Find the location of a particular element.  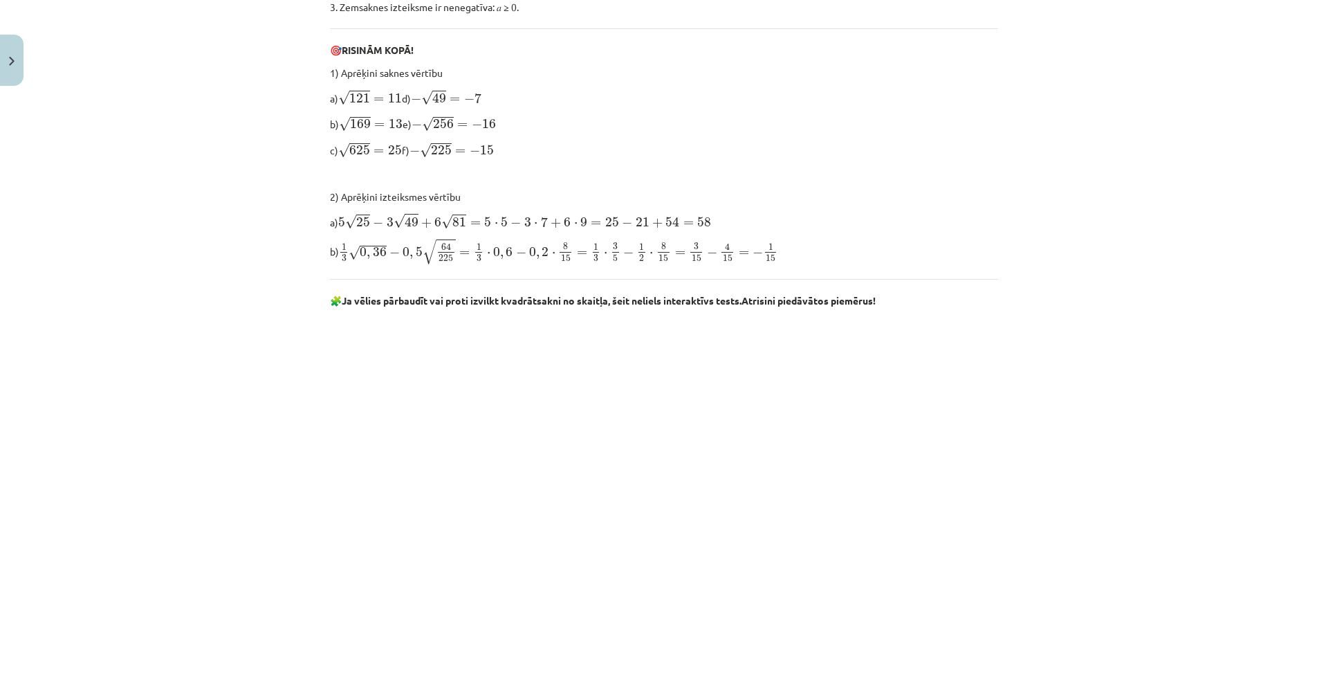

p: 1) Aprēķini saknes vērtību is located at coordinates (664, 73).